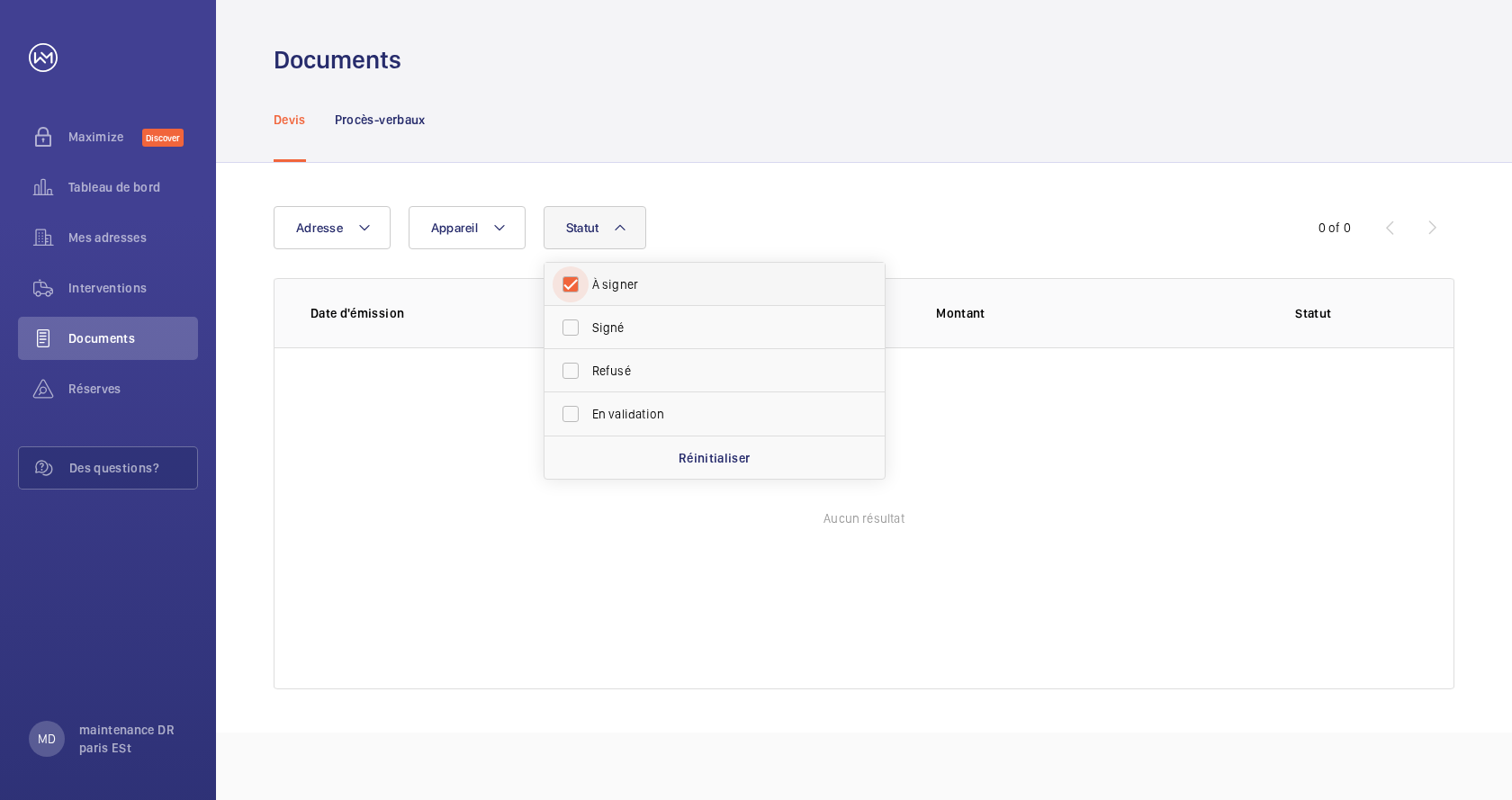 This screenshot has width=1512, height=800. Describe the element at coordinates (290, 120) in the screenshot. I see `p: Devis` at that location.